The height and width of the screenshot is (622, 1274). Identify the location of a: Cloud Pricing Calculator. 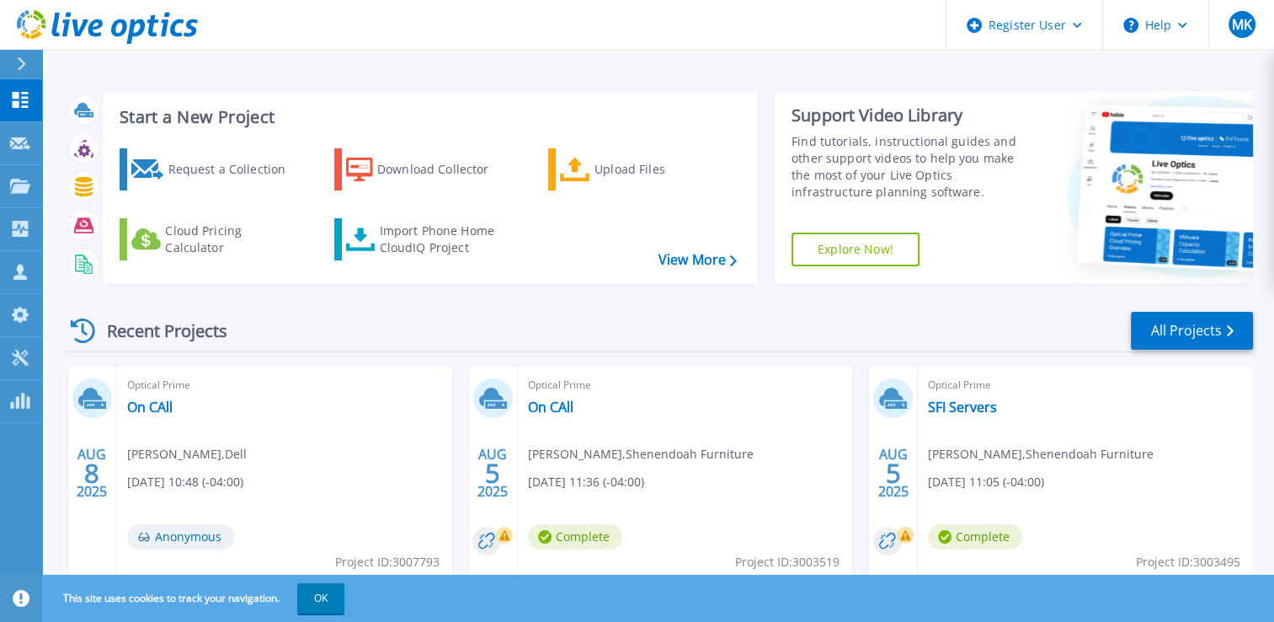
(213, 239).